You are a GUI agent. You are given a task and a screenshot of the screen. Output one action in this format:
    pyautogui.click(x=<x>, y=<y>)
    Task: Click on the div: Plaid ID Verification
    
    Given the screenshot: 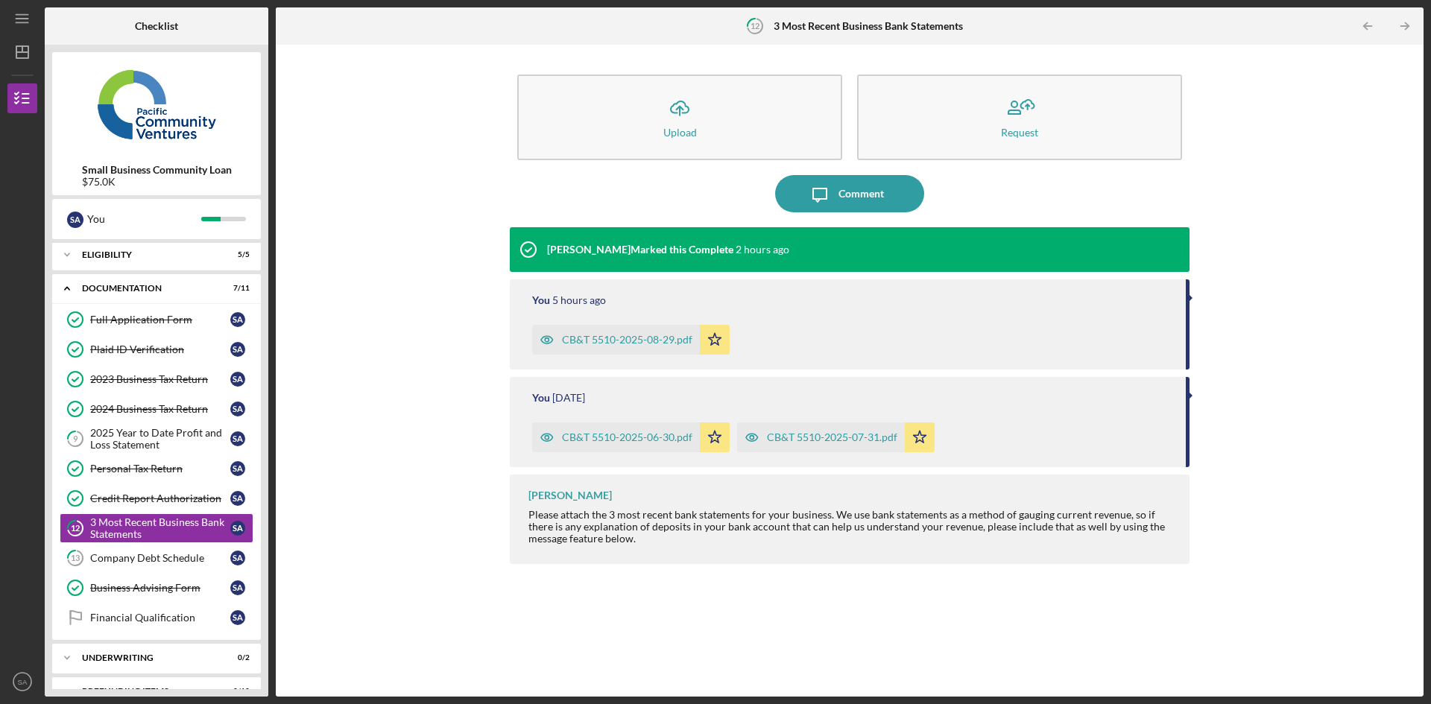 What is the action you would take?
    pyautogui.click(x=160, y=350)
    